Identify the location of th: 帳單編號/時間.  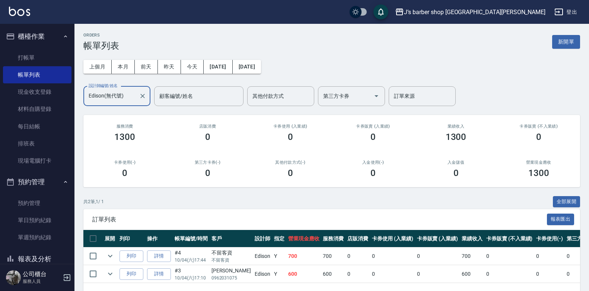
(191, 239).